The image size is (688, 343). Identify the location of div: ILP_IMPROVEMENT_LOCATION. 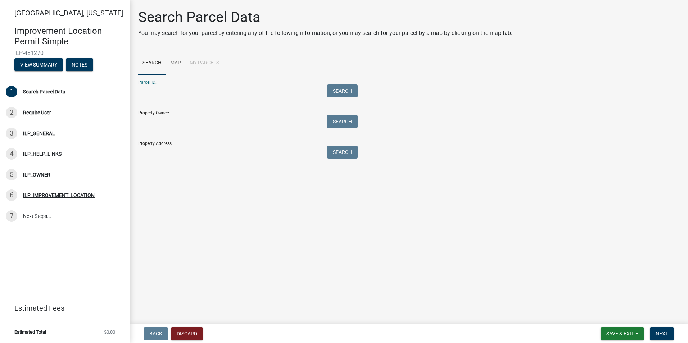
(59, 195).